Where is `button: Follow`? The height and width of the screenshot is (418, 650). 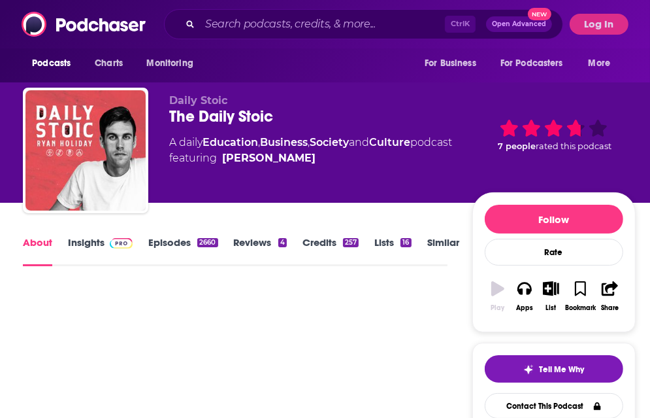
button: Follow is located at coordinates (554, 219).